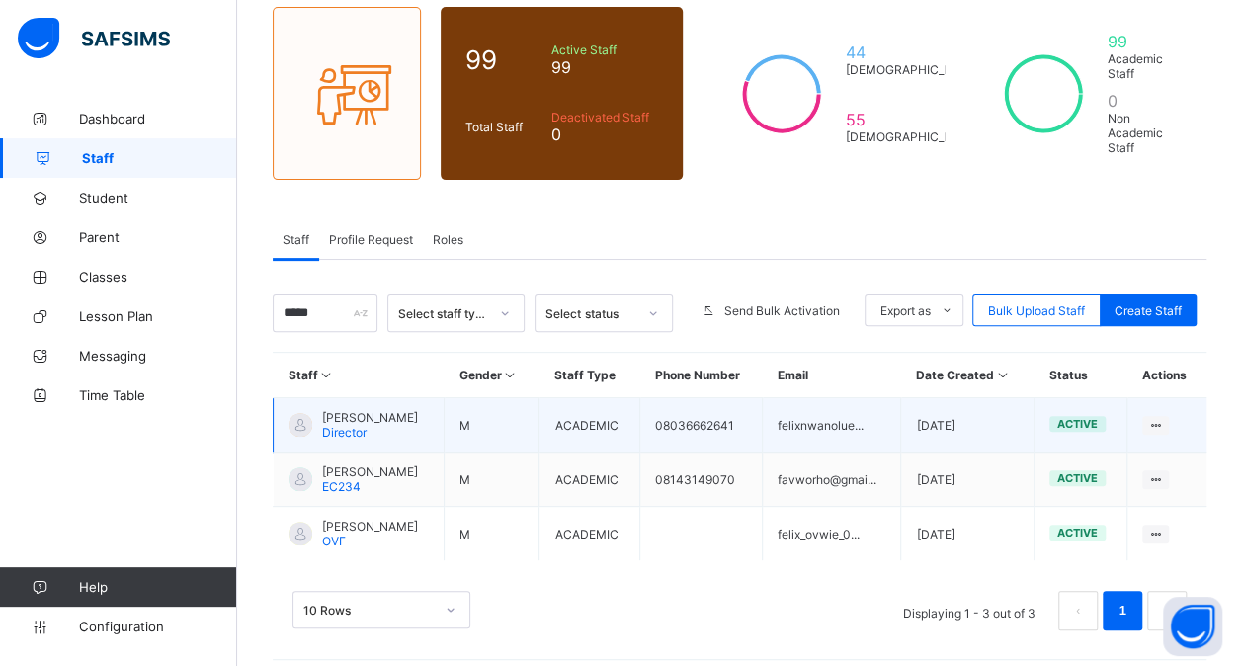  What do you see at coordinates (157, 626) in the screenshot?
I see `span: Configuration` at bounding box center [157, 626].